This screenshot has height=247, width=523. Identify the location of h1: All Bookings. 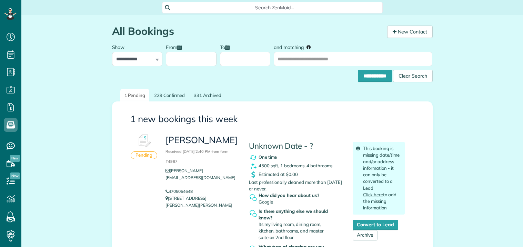
(247, 31).